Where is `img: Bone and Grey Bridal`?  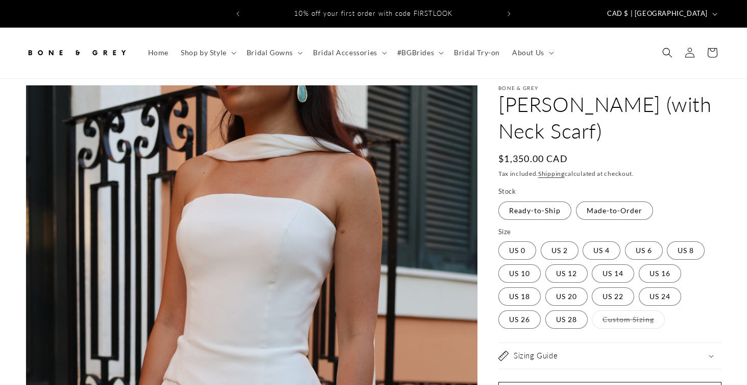 img: Bone and Grey Bridal is located at coordinates (77, 53).